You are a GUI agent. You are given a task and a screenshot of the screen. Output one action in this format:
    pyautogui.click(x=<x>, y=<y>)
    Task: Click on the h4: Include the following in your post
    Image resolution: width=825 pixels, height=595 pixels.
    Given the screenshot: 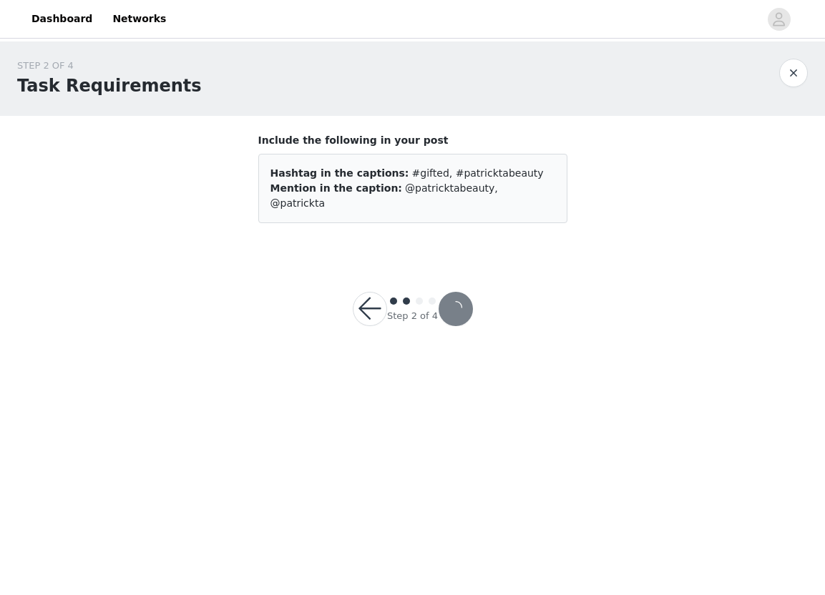 What is the action you would take?
    pyautogui.click(x=413, y=140)
    